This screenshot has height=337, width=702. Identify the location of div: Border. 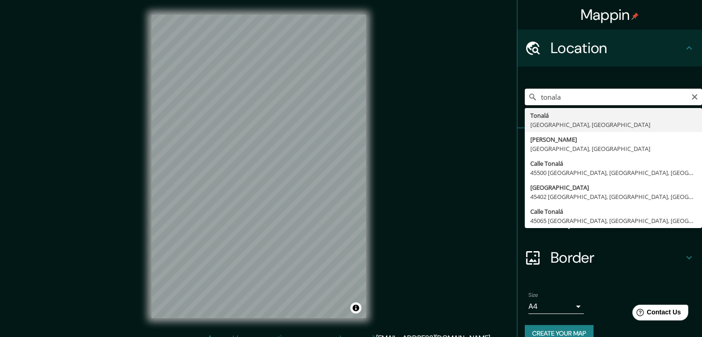
(609, 257).